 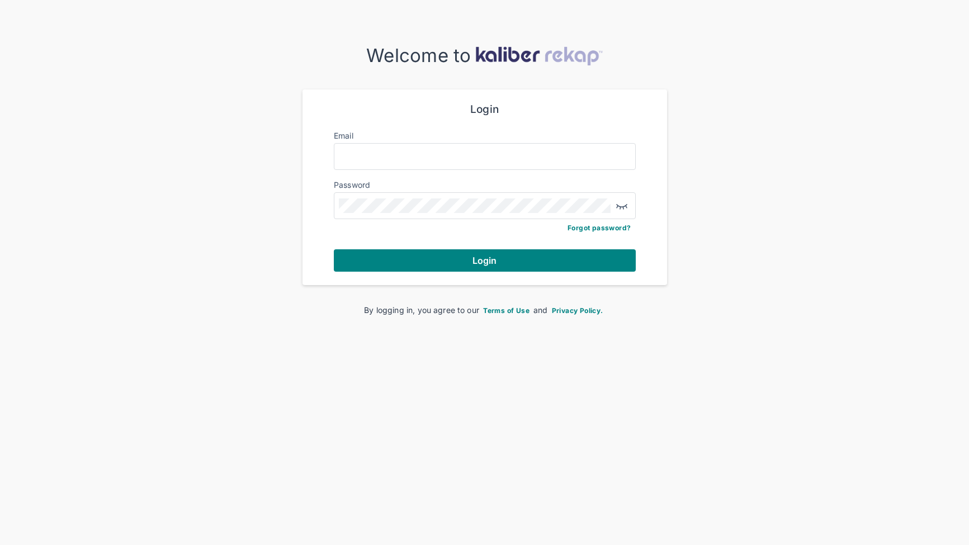 What do you see at coordinates (578, 310) in the screenshot?
I see `a: Privacy Policy.` at bounding box center [578, 310].